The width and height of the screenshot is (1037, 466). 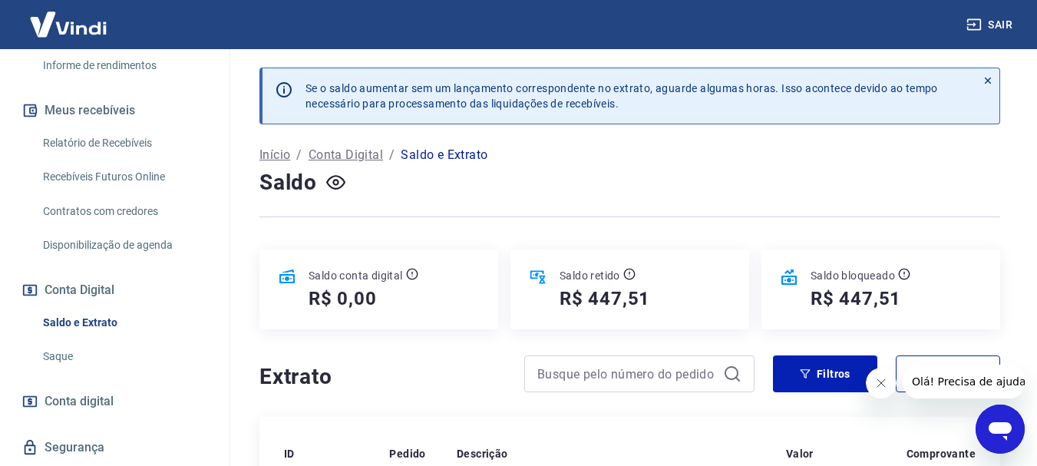 What do you see at coordinates (289, 454) in the screenshot?
I see `p: ID` at bounding box center [289, 454].